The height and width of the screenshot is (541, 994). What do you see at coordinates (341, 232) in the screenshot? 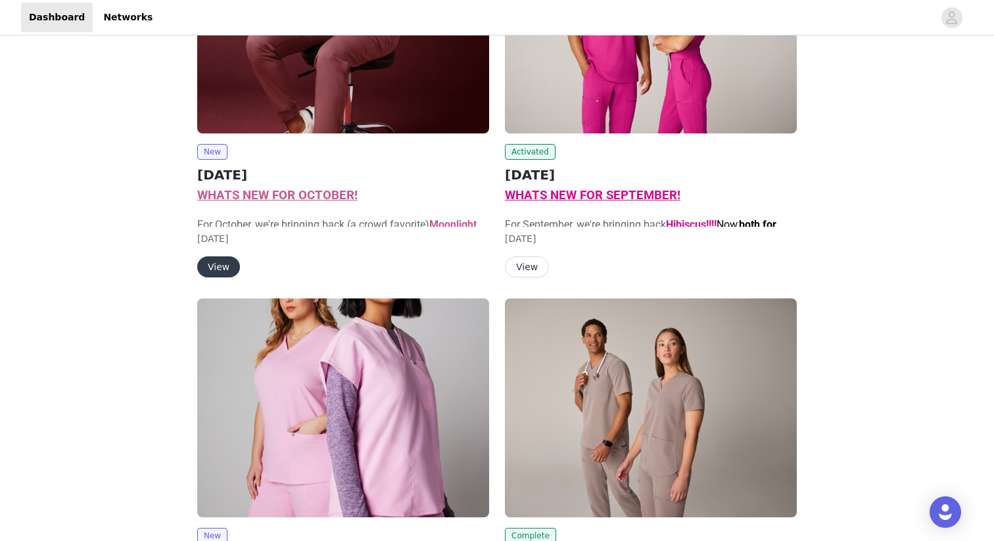
I see `span: For October, we're bringing back (a crowd favorite)` at bounding box center [341, 232].